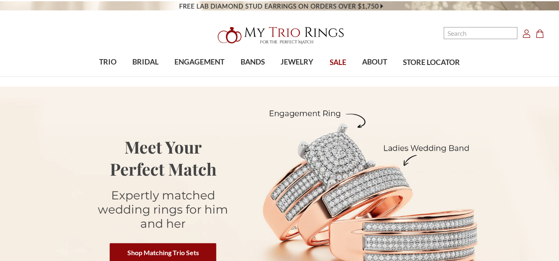  I want to click on span: ENGAGEMENT, so click(199, 62).